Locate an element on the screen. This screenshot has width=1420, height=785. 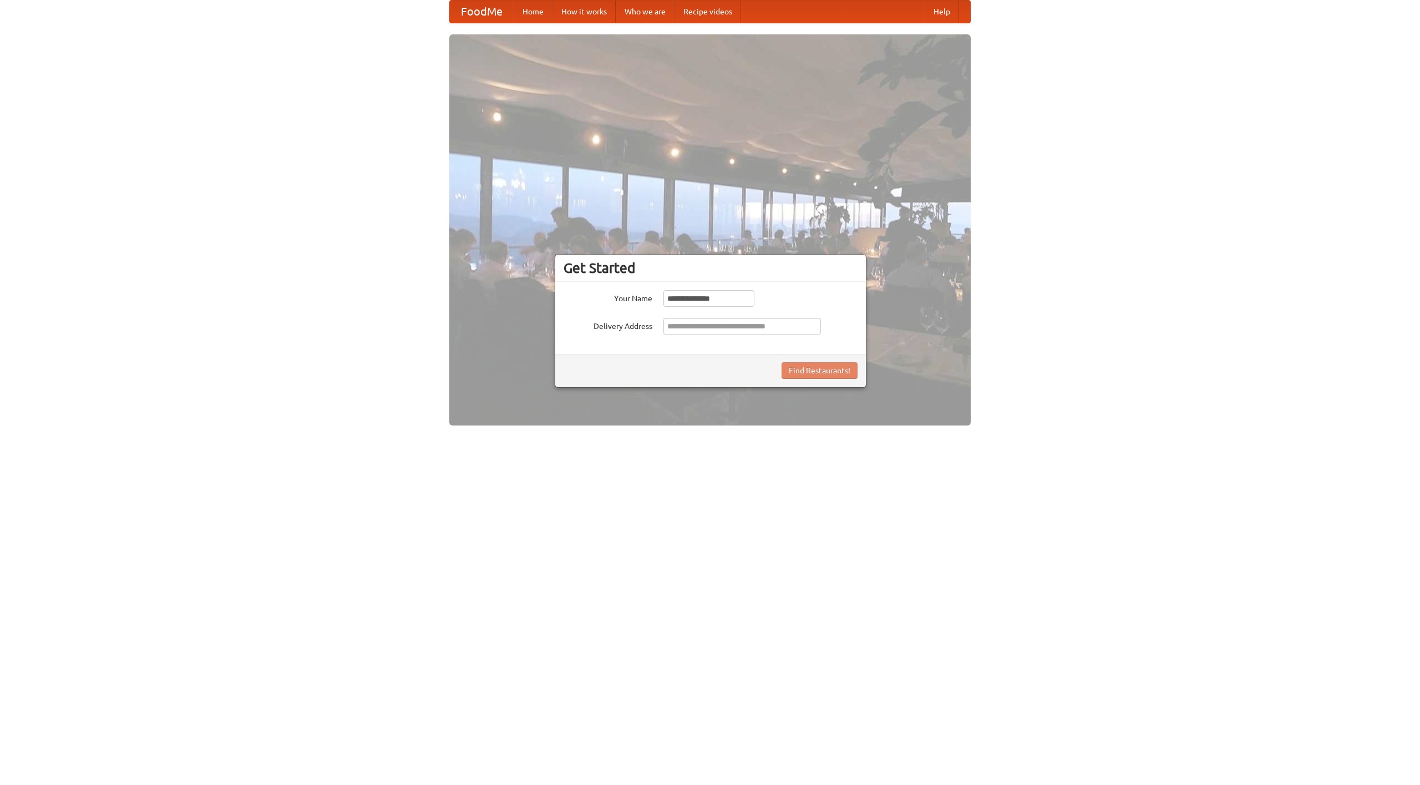
a: Help is located at coordinates (942, 12).